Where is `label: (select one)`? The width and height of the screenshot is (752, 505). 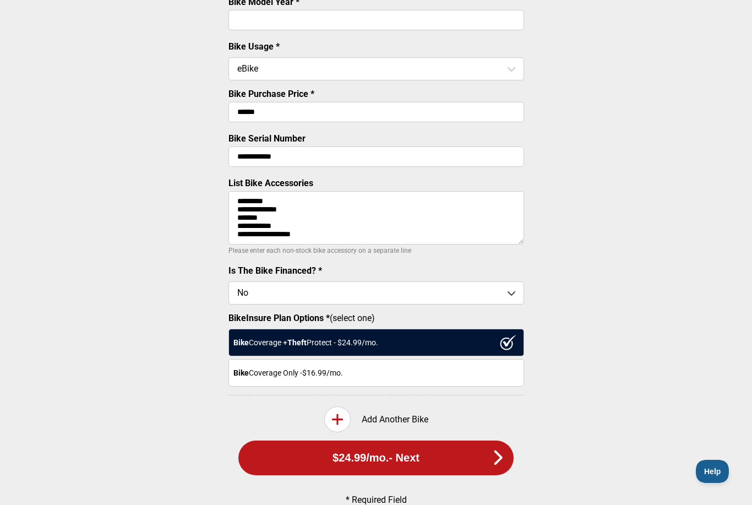 label: (select one) is located at coordinates (376, 318).